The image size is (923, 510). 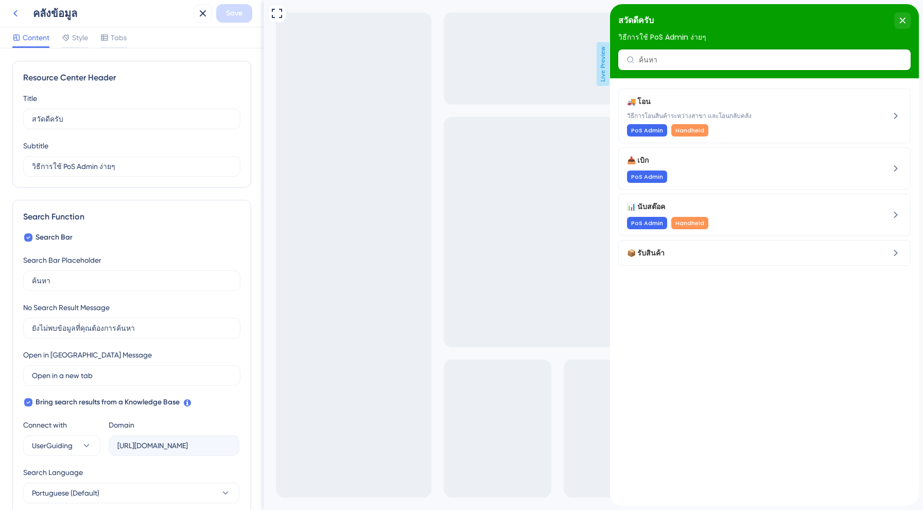 What do you see at coordinates (63, 9) in the screenshot?
I see `div: 3` at bounding box center [63, 9].